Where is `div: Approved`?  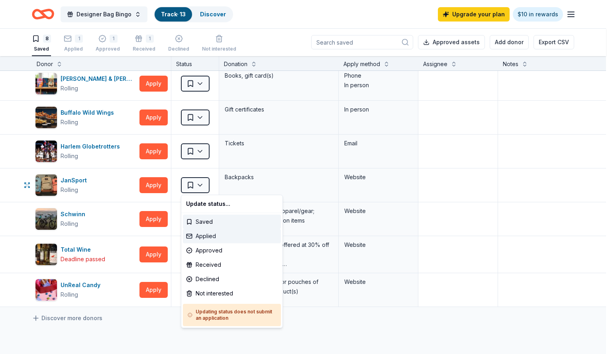
div: Approved is located at coordinates (232, 251).